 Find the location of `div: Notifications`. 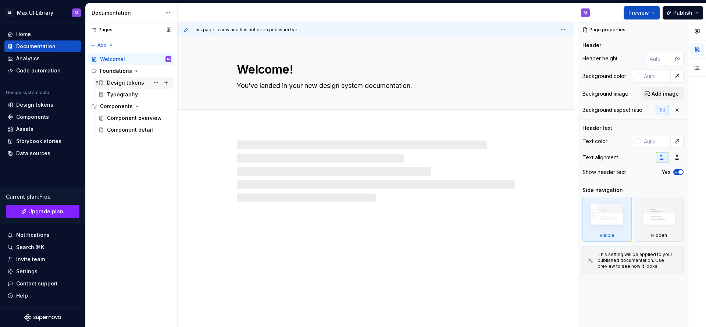

div: Notifications is located at coordinates (33, 235).